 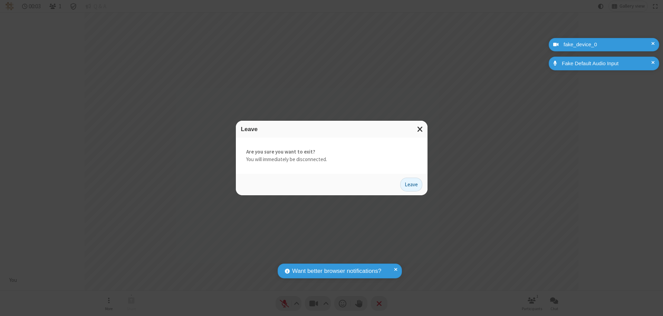 What do you see at coordinates (331, 156) in the screenshot?
I see `div: You will immediately be disconnected.` at bounding box center [331, 156].